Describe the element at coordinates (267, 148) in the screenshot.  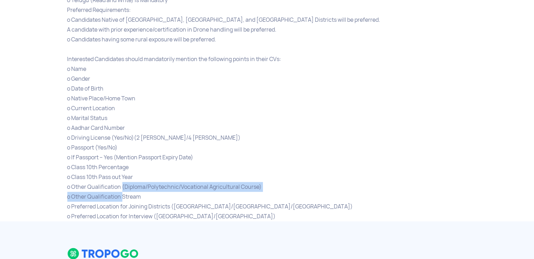
I see `div: o Passport (Yes/No)` at that location.